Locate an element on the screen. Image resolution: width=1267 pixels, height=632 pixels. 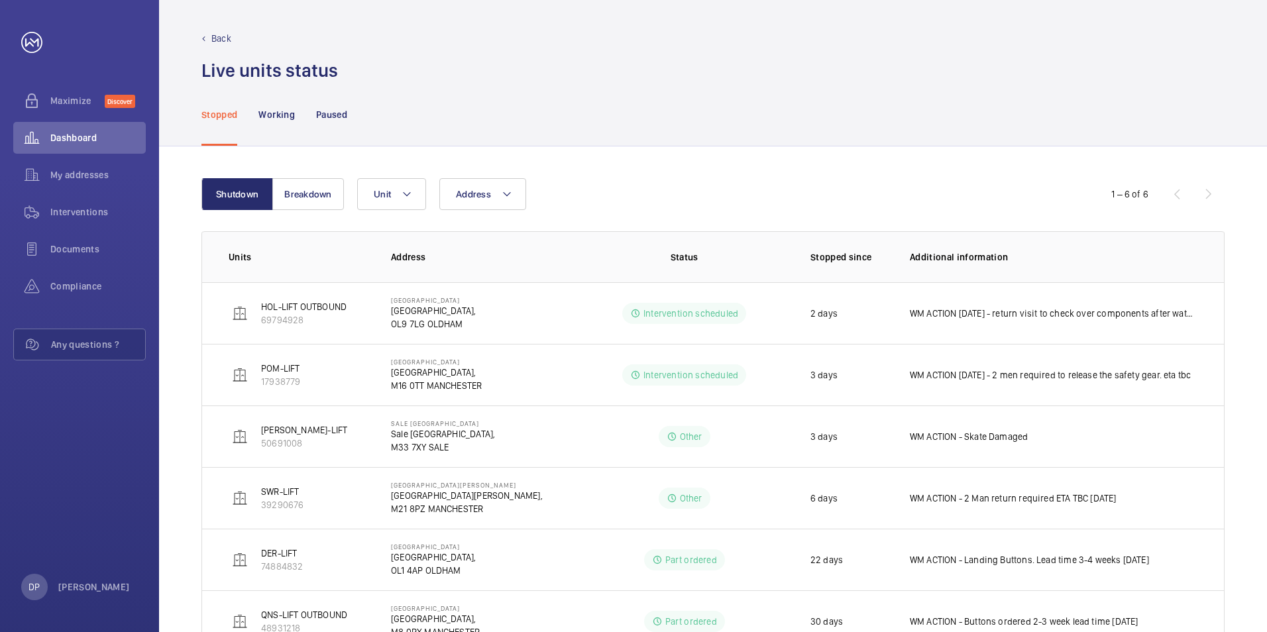
p: Additional information is located at coordinates (1054, 257).